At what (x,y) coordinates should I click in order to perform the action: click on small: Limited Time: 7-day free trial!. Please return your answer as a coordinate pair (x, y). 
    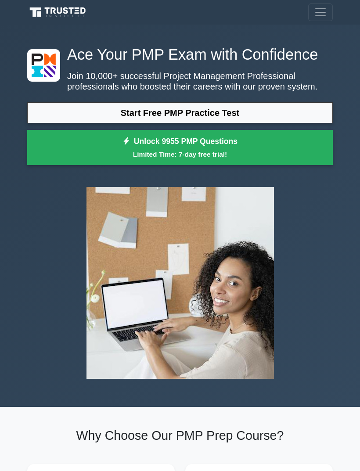
    Looking at the image, I should click on (180, 154).